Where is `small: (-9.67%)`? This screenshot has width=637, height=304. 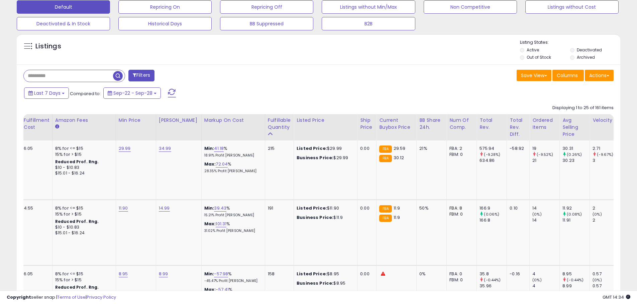
small: (-9.67%) is located at coordinates (604, 155).